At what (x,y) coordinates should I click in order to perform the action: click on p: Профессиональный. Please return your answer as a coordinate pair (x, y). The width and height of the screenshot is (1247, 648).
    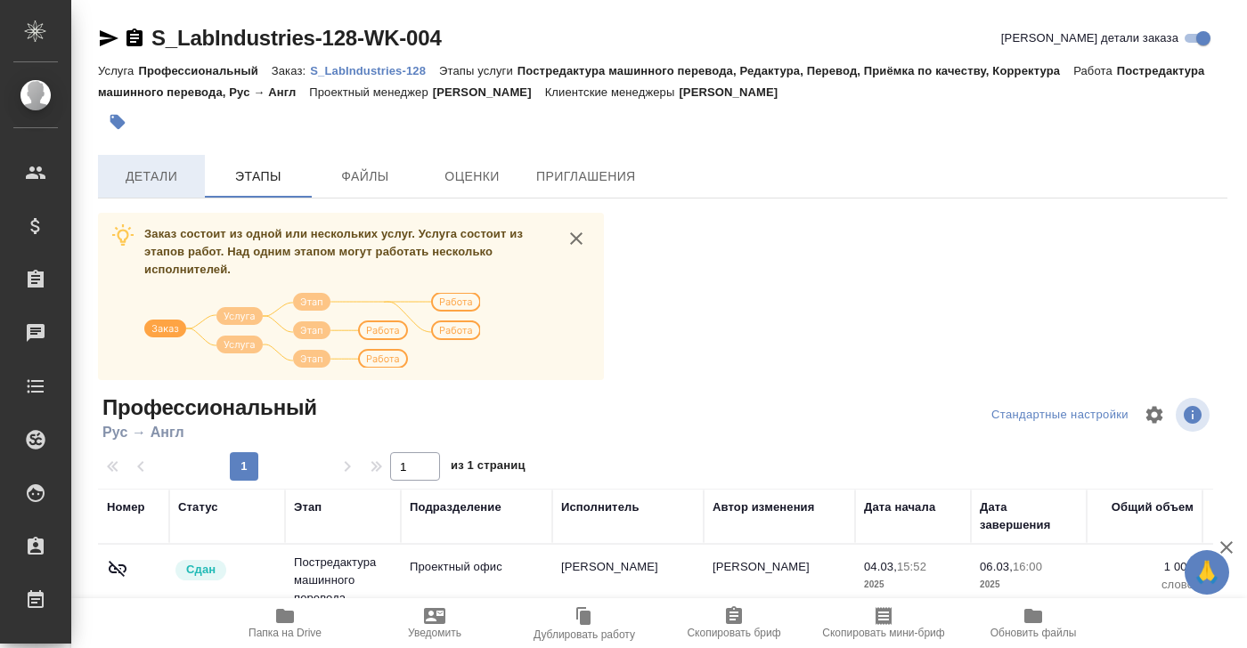
    Looking at the image, I should click on (204, 70).